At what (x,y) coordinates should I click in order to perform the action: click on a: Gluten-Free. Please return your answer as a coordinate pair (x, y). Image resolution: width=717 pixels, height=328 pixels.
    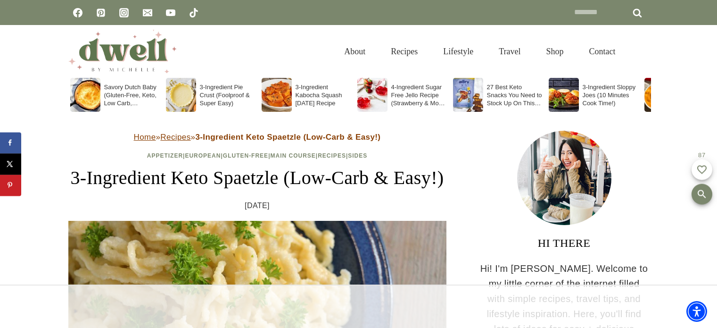
    Looking at the image, I should click on (246, 156).